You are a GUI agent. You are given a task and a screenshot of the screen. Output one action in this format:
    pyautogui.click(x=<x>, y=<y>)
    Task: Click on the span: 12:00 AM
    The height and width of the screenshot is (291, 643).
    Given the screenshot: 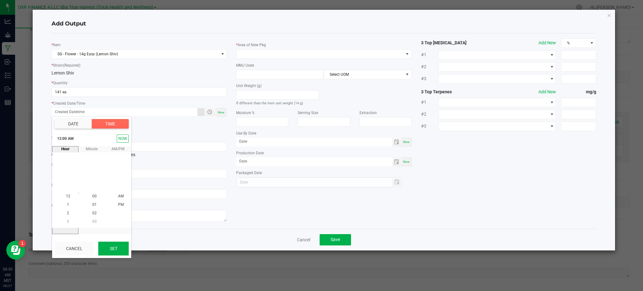 What is the action you would take?
    pyautogui.click(x=65, y=138)
    